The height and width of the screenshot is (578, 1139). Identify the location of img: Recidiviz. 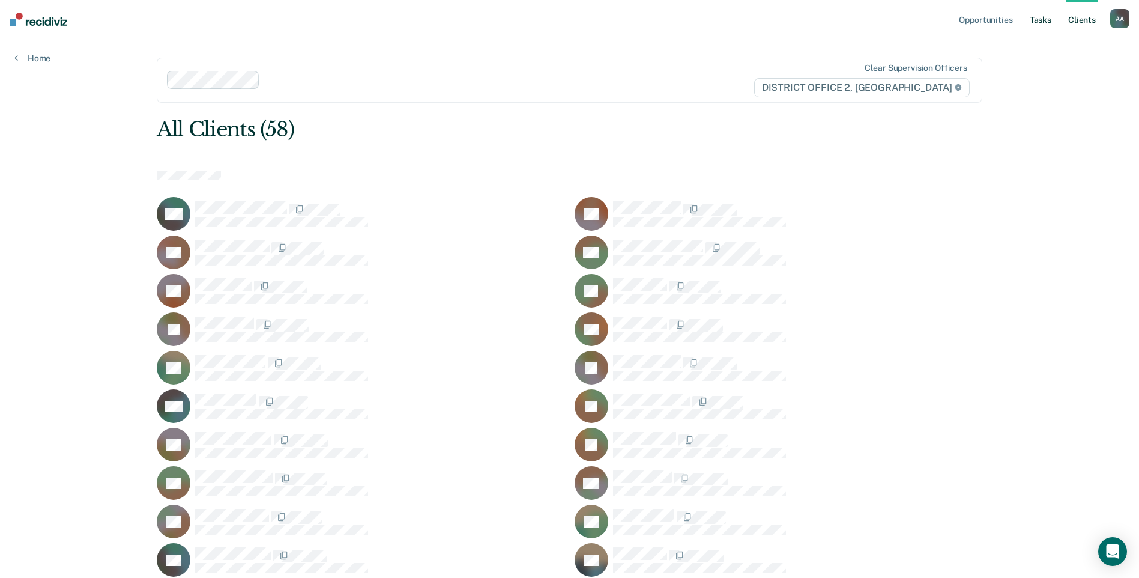
(38, 19).